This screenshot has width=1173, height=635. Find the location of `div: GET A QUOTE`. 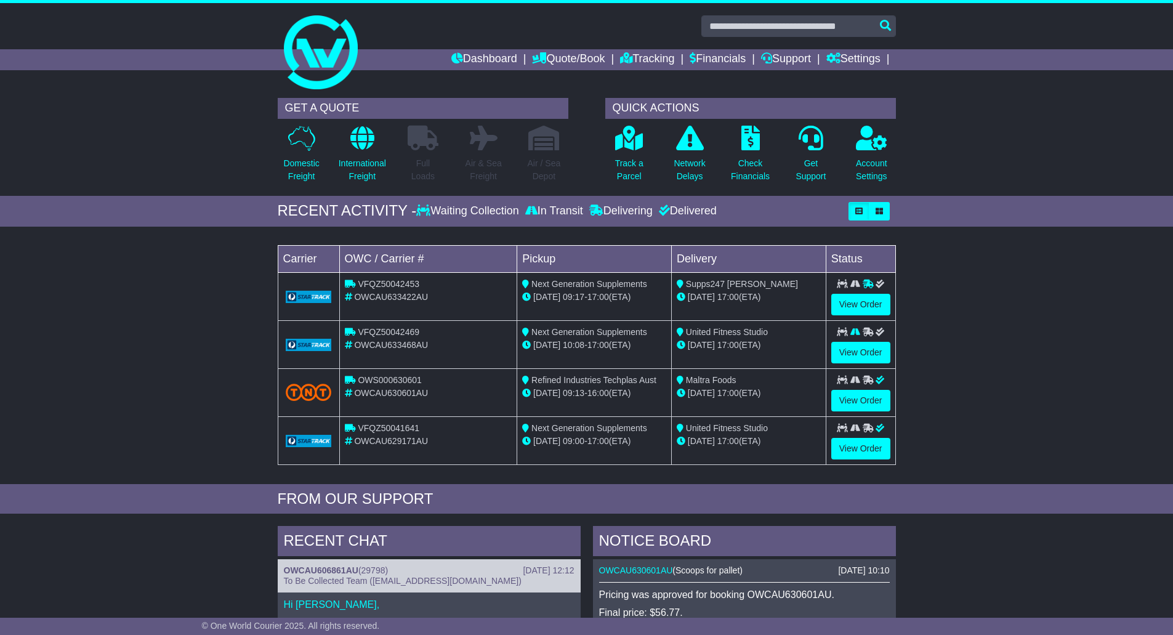

div: GET A QUOTE is located at coordinates (423, 108).